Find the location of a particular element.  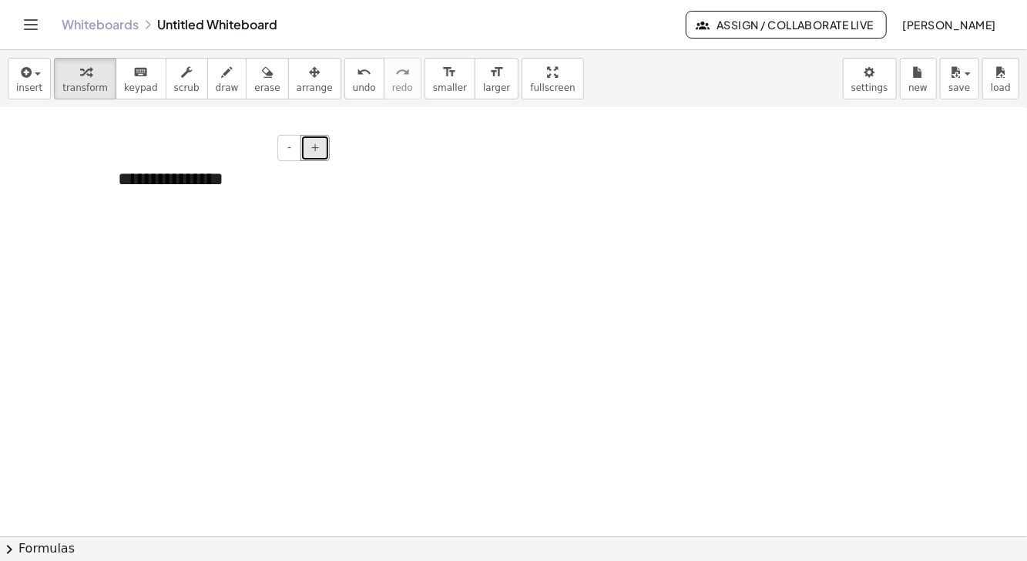

span: scrub is located at coordinates (186, 88).